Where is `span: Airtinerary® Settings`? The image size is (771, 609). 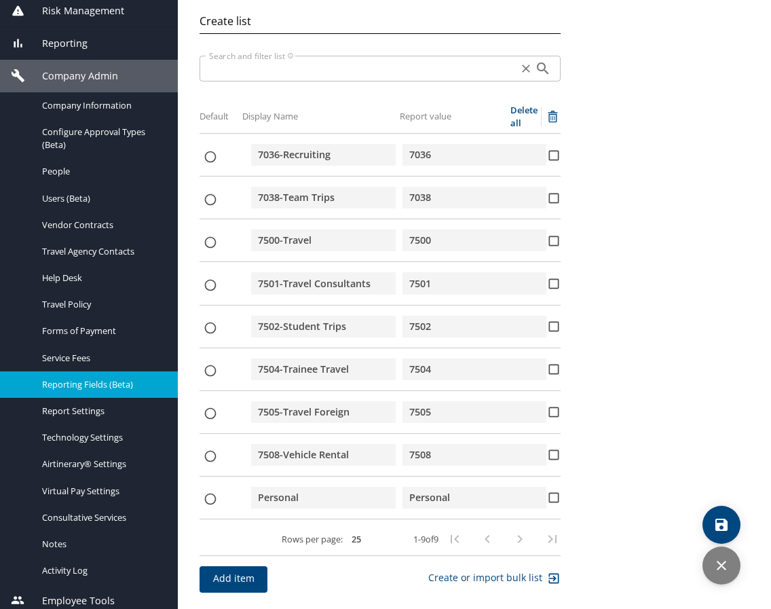 span: Airtinerary® Settings is located at coordinates (102, 464).